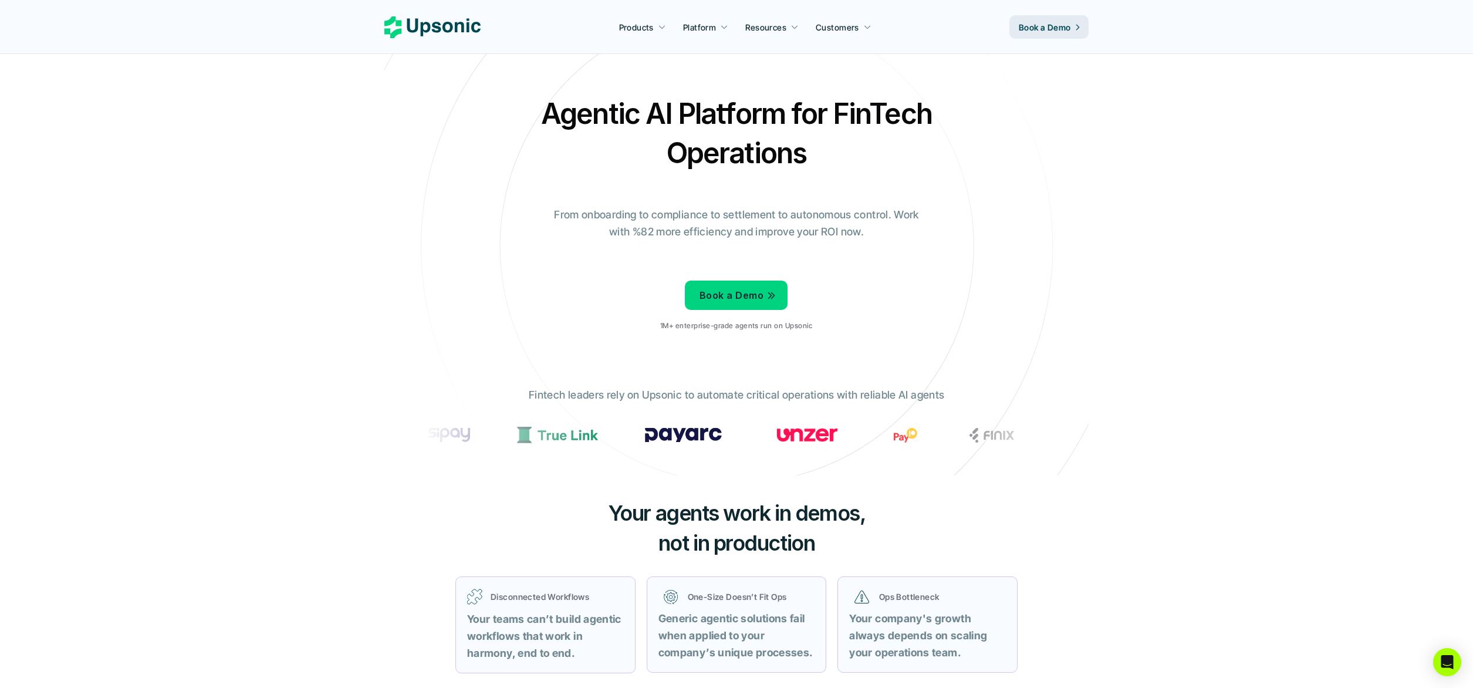 This screenshot has width=1473, height=688. Describe the element at coordinates (940, 596) in the screenshot. I see `p: Ops Bottleneck` at that location.